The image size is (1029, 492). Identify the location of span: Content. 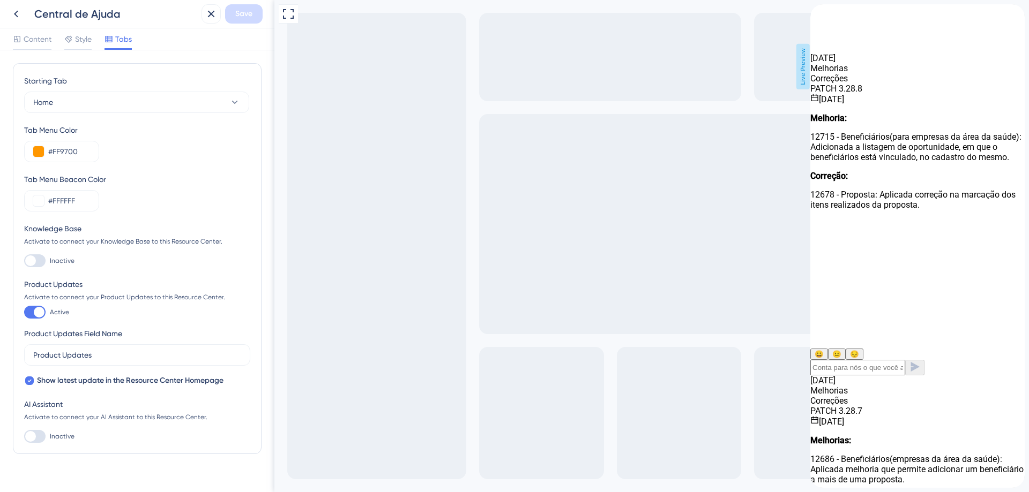
(37, 39).